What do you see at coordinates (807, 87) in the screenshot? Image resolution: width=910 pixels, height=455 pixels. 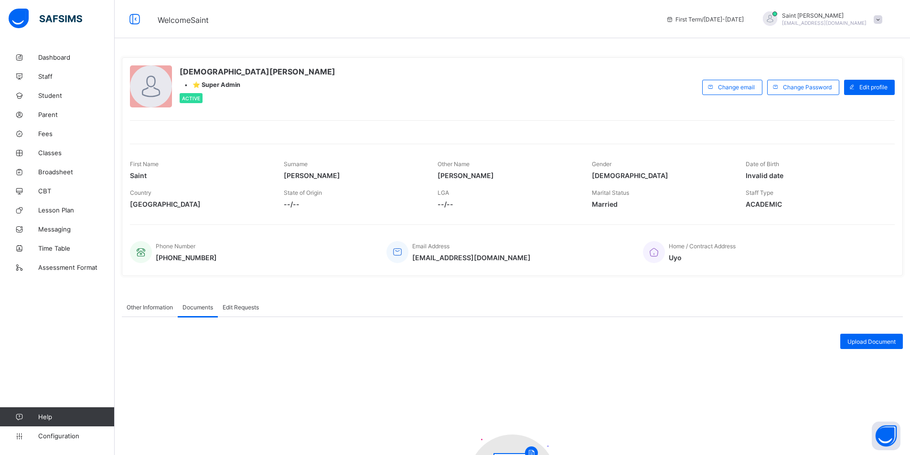 I see `span: Change Password` at bounding box center [807, 87].